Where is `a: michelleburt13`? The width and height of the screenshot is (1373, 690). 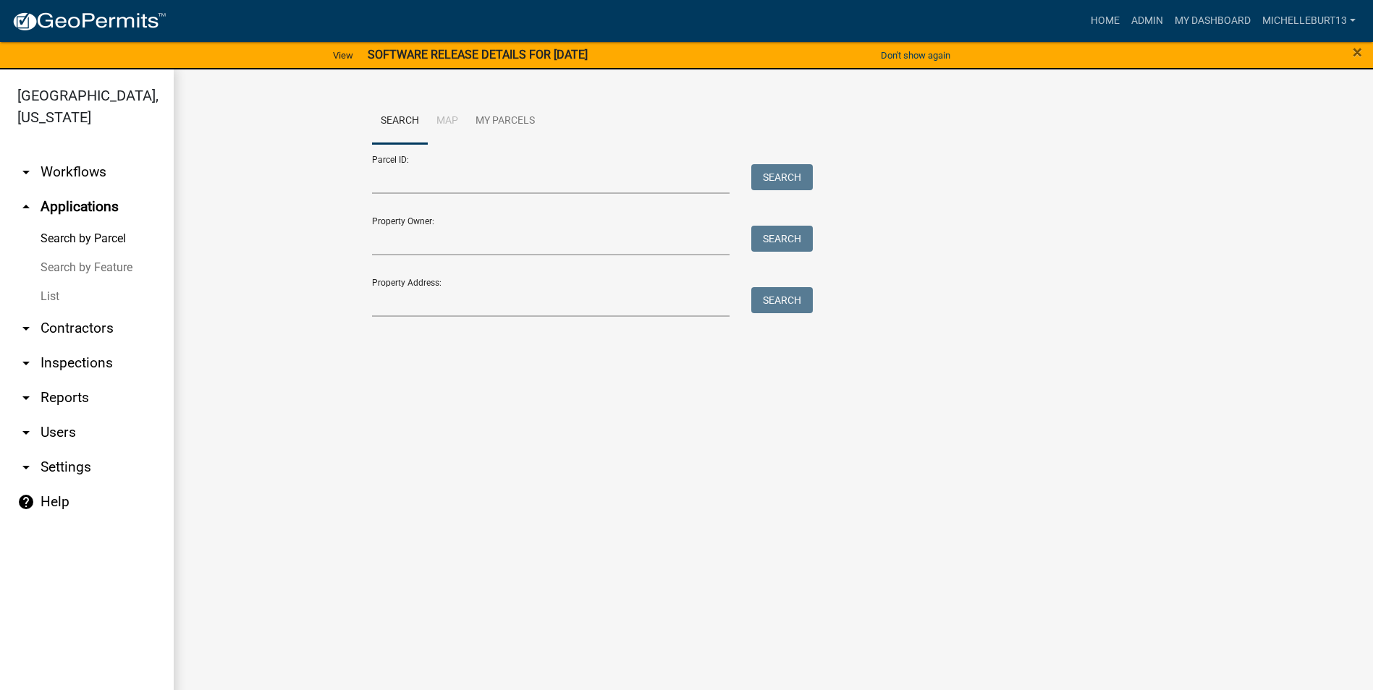 a: michelleburt13 is located at coordinates (1308, 21).